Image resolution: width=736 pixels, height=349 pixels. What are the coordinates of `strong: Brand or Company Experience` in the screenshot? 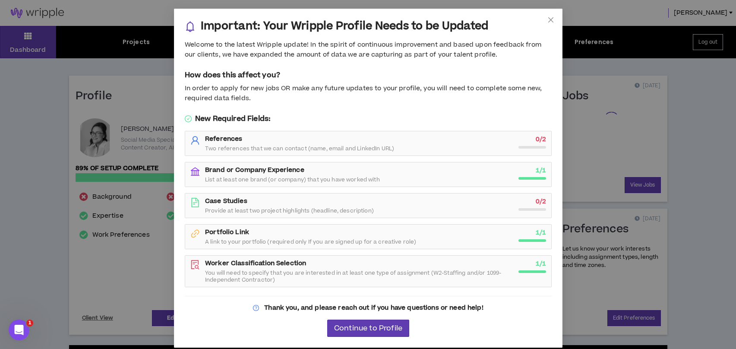 It's located at (255, 170).